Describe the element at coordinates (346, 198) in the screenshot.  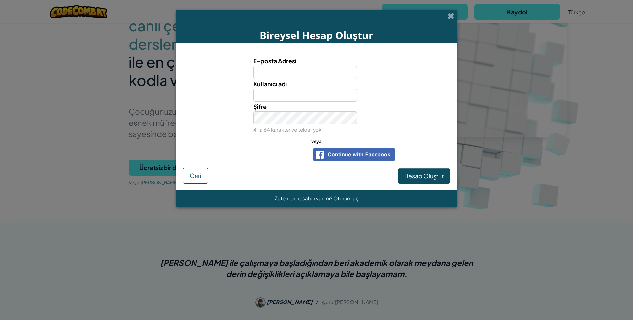
I see `span: Oturum aç` at that location.